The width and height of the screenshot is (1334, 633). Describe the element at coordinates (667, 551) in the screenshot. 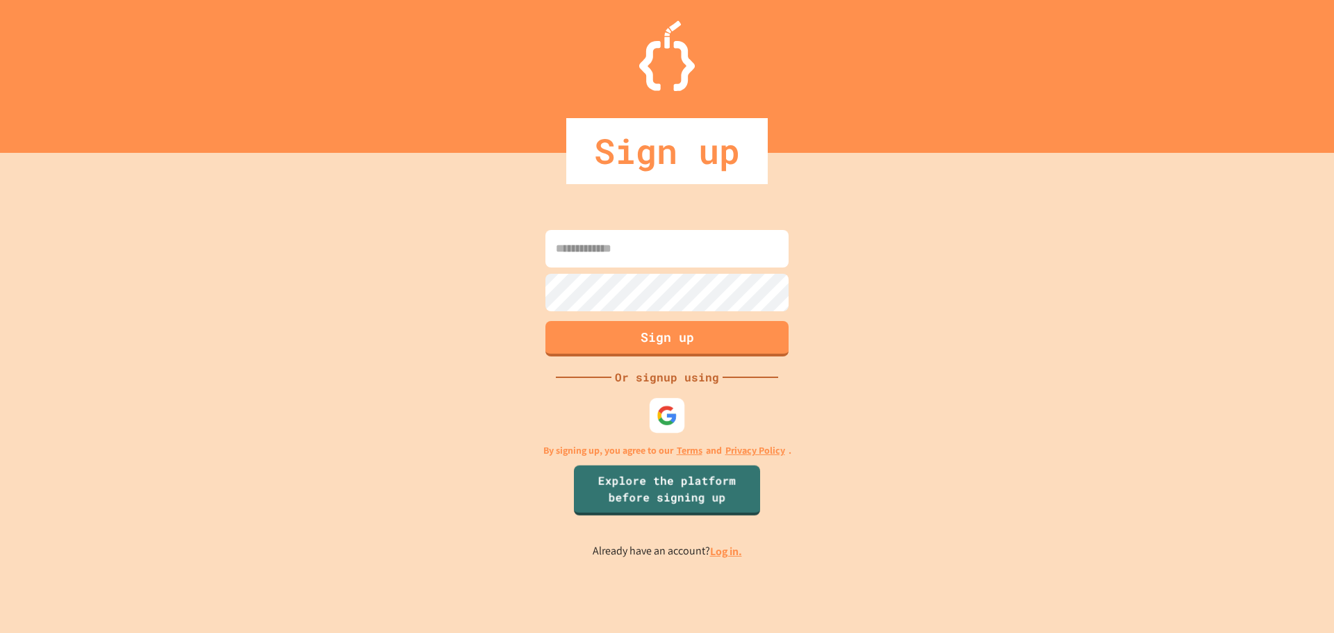

I see `p: Already have an account?` at that location.